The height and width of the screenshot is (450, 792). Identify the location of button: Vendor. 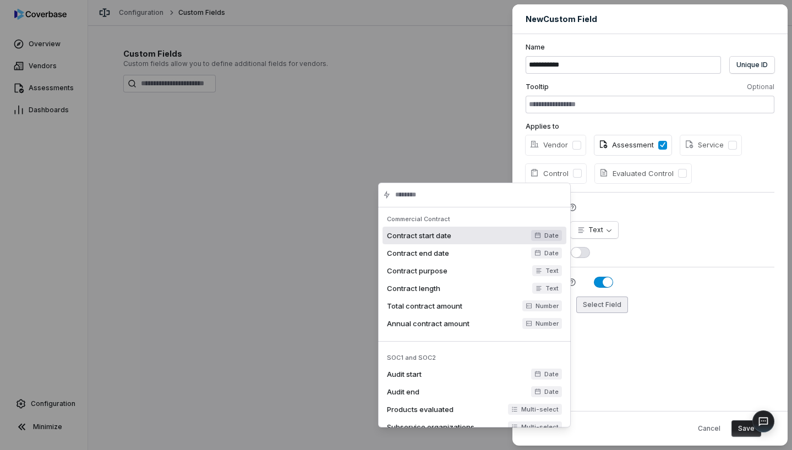
(577, 145).